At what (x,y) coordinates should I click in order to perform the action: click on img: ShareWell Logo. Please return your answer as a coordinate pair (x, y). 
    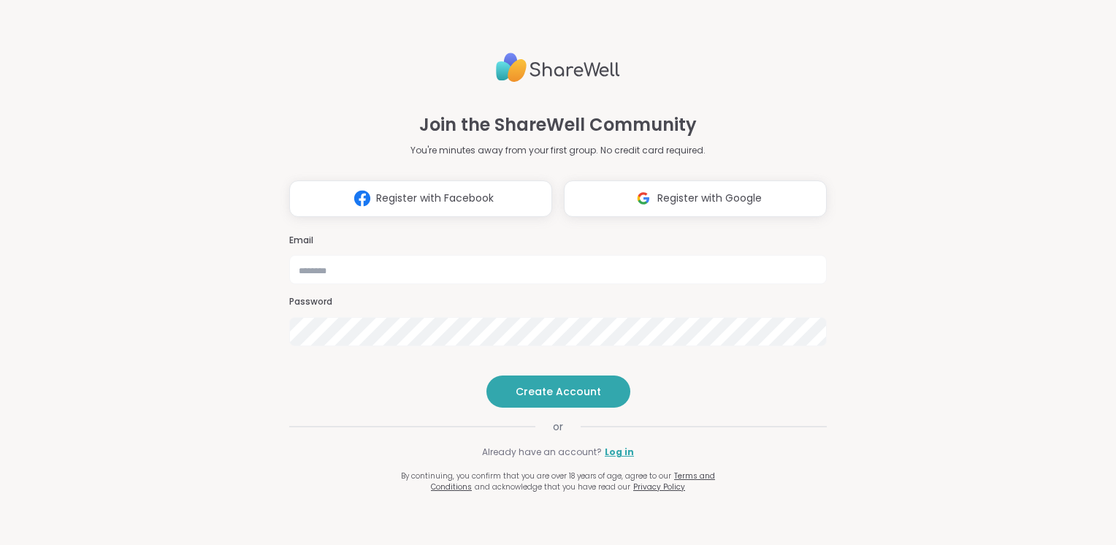
    Looking at the image, I should click on (558, 67).